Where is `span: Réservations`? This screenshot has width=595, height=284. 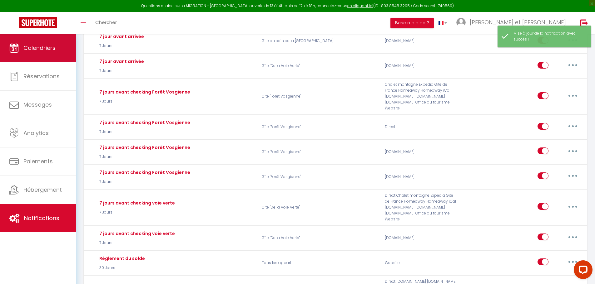
span: Réservations is located at coordinates (42, 76).